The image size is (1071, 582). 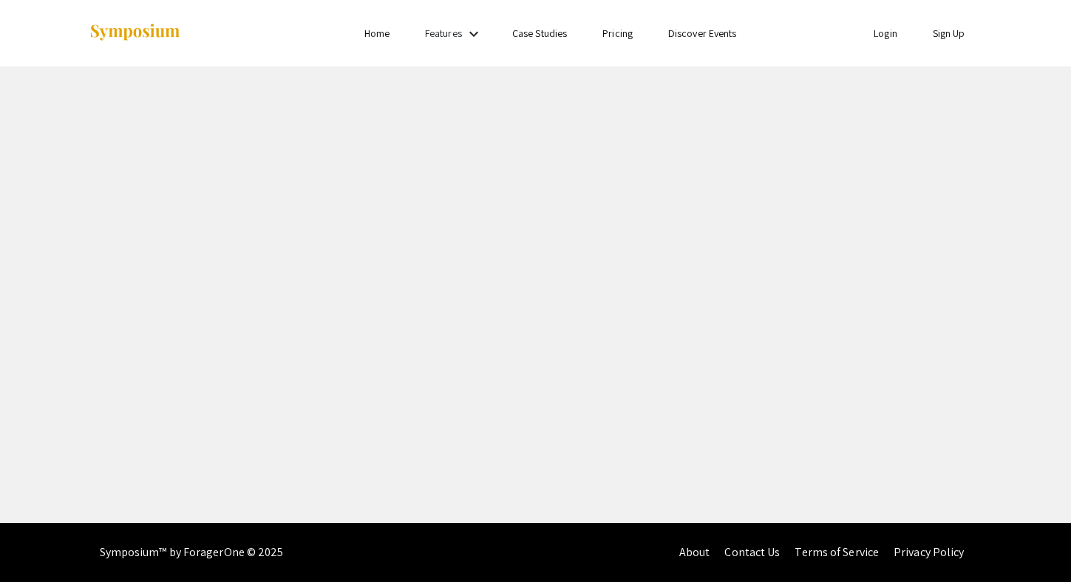 I want to click on a: Sign Up, so click(x=949, y=33).